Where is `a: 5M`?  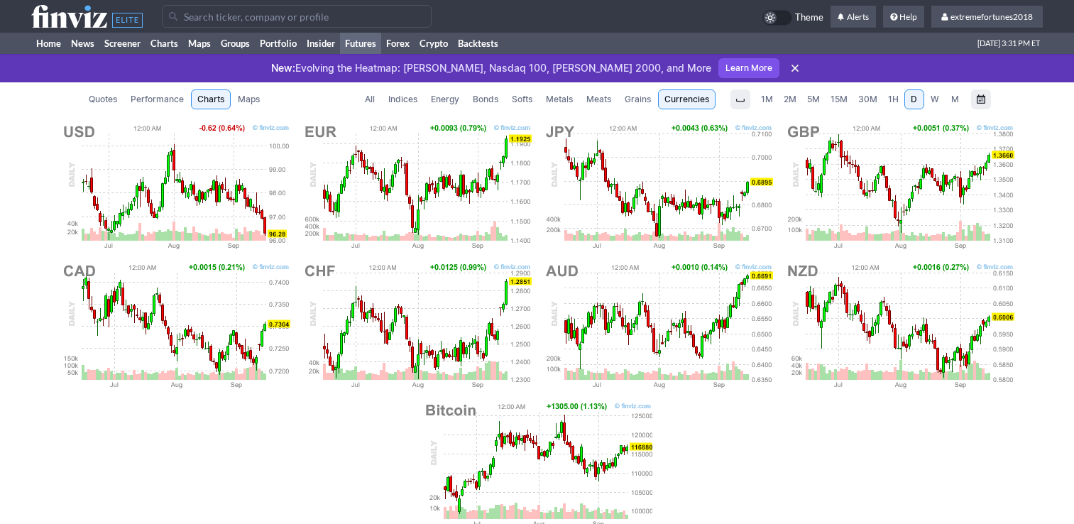
a: 5M is located at coordinates (813, 99).